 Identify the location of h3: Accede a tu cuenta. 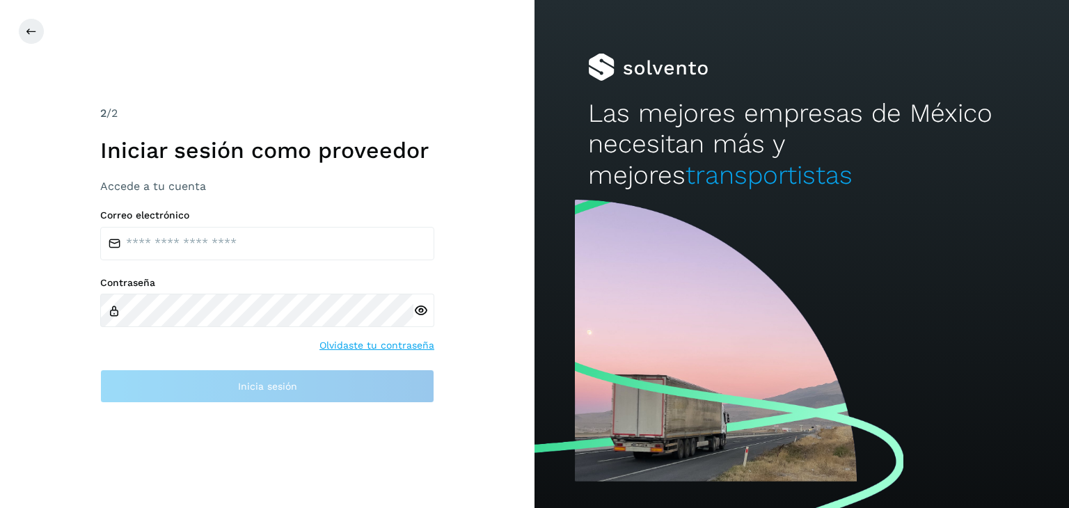
(267, 186).